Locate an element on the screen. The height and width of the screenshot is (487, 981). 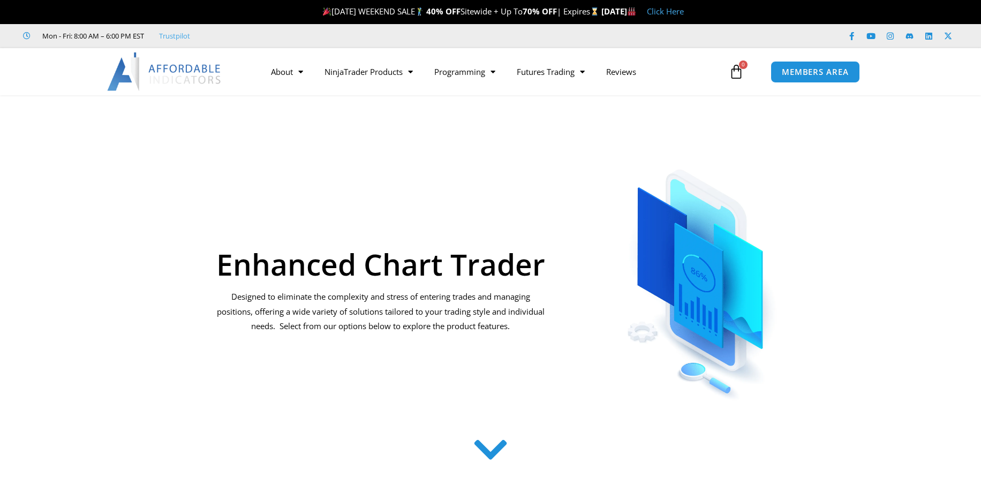
h1: Enhanced Chart Trader is located at coordinates (381, 264).